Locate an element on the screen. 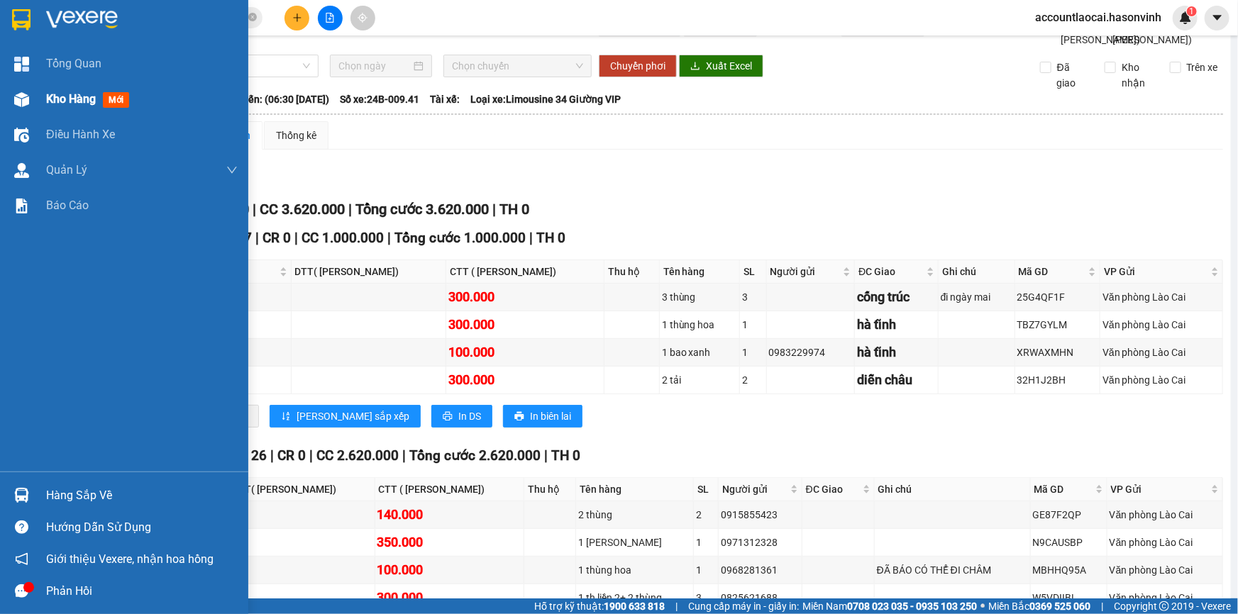 The width and height of the screenshot is (1238, 614). span: Giới thiệu Vexere, nhận hoa hồng is located at coordinates (130, 559).